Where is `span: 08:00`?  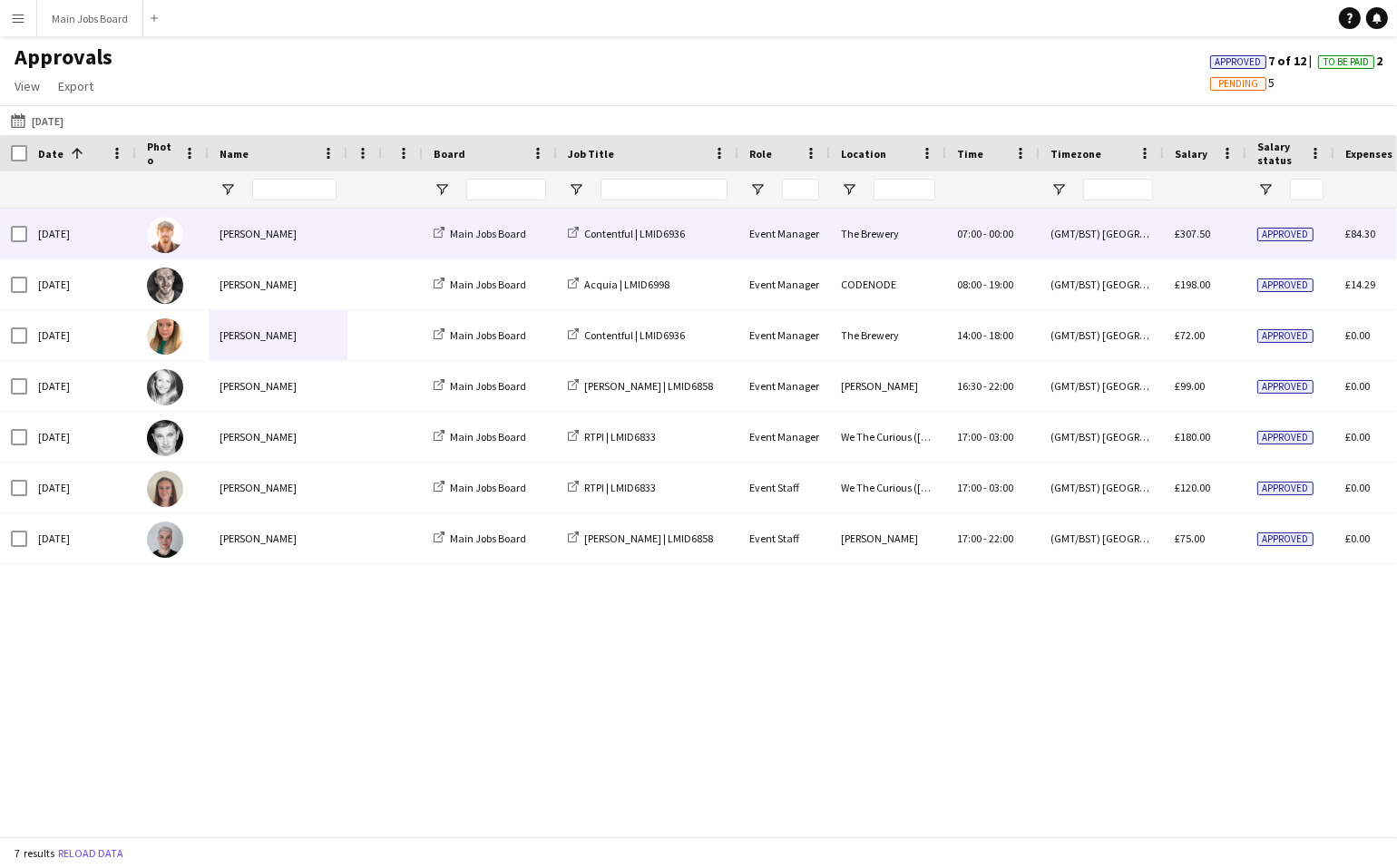 span: 08:00 is located at coordinates (969, 284).